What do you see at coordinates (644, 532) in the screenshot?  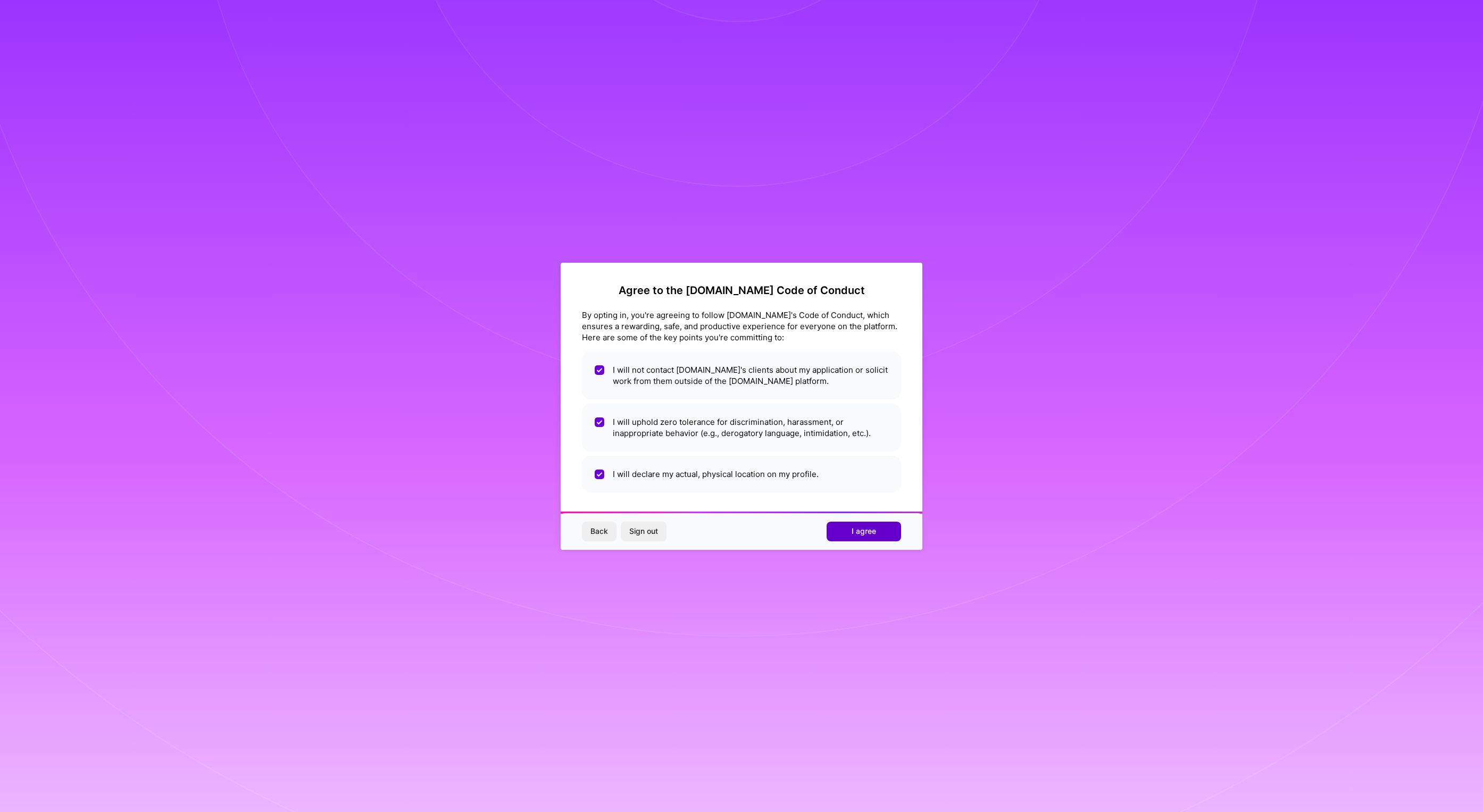 I see `button: Sign out` at bounding box center [644, 532].